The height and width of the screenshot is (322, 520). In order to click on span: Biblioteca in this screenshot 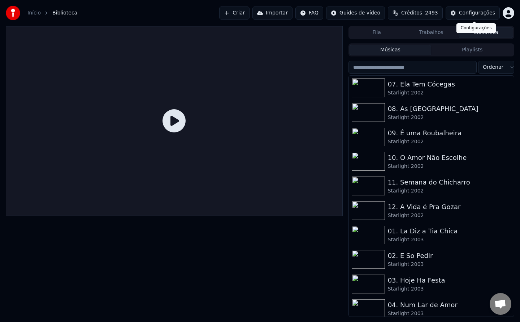, I will do `click(65, 13)`.